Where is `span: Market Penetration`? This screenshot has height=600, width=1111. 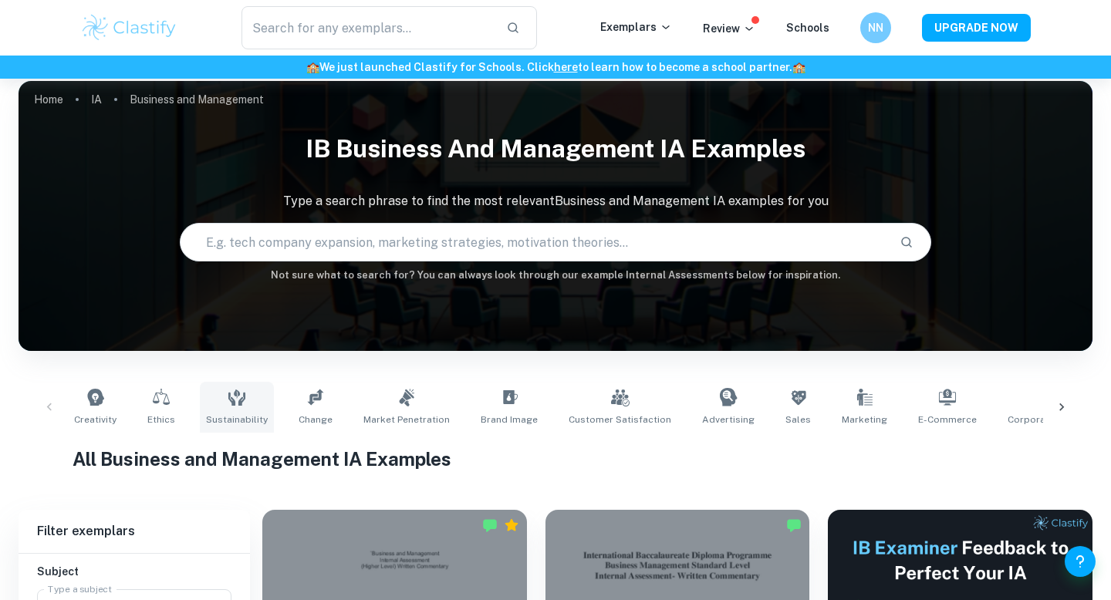 span: Market Penetration is located at coordinates (407, 420).